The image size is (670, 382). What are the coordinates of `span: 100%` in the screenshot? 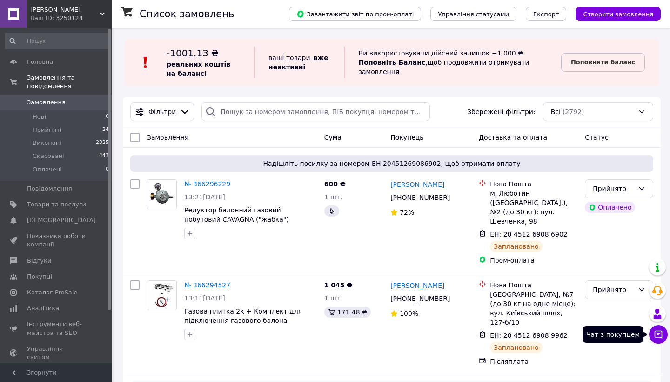 It's located at (409, 313).